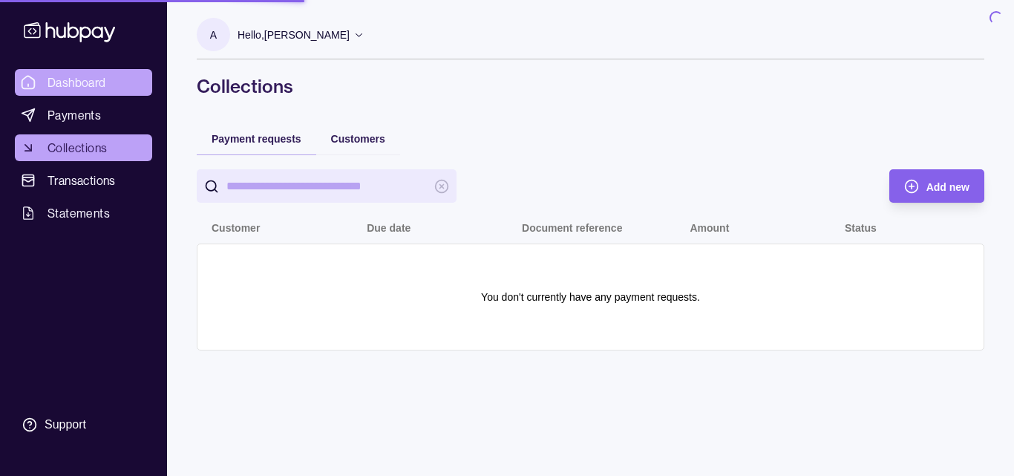 The width and height of the screenshot is (1014, 476). What do you see at coordinates (83, 425) in the screenshot?
I see `a: Support` at bounding box center [83, 425].